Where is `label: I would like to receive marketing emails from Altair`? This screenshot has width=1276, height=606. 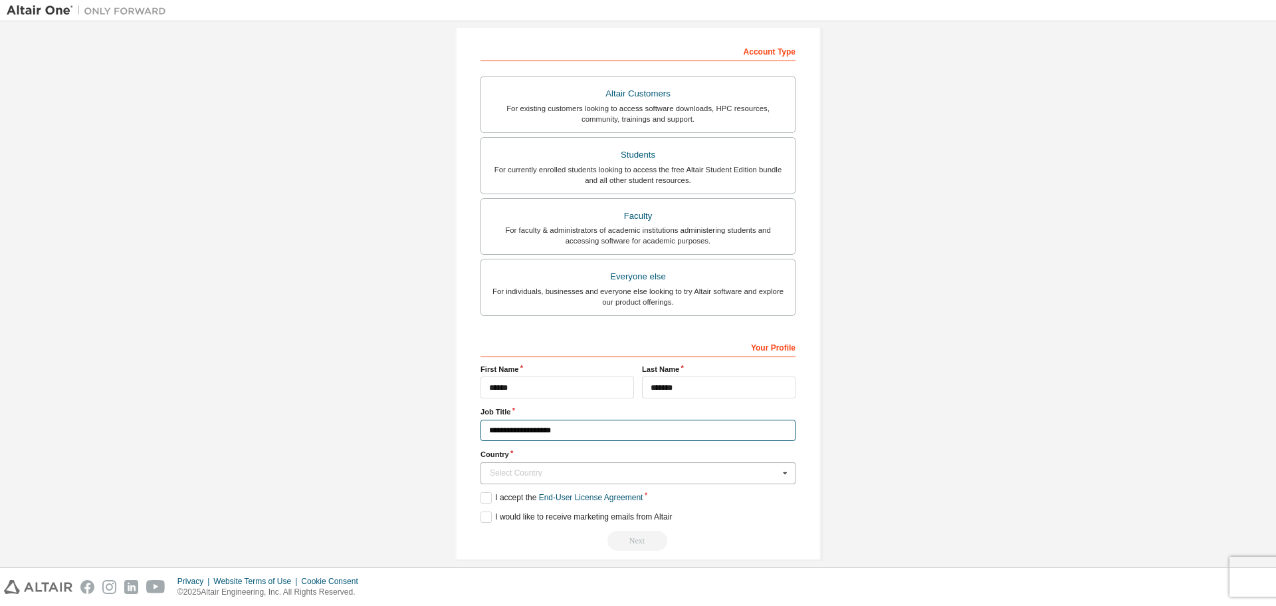 label: I would like to receive marketing emails from Altair is located at coordinates (576, 516).